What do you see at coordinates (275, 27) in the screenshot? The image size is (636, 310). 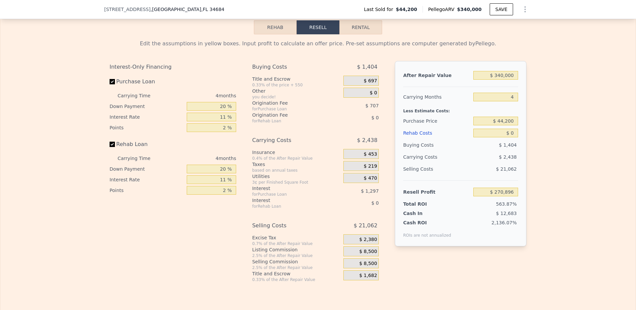 I see `button: Rehab` at bounding box center [275, 27].